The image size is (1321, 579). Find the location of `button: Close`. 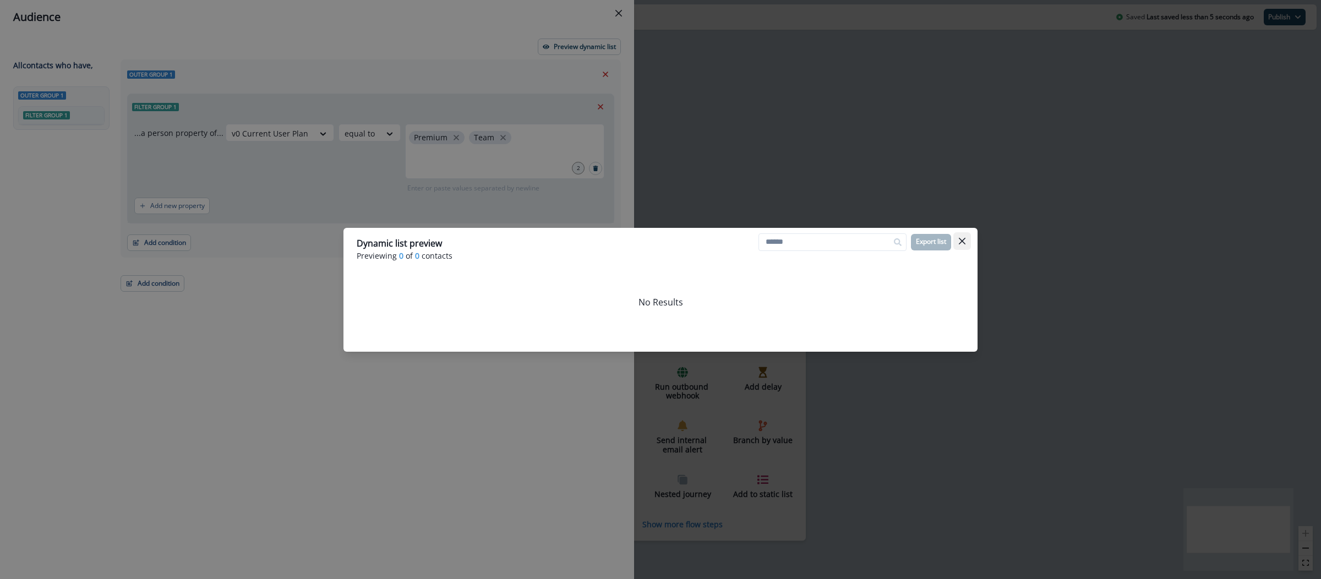

button: Close is located at coordinates (962, 241).